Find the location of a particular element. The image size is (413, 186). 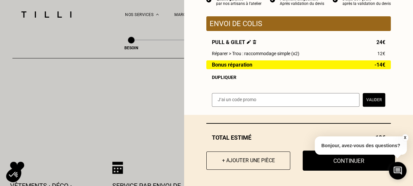

div: Après validation du devis is located at coordinates (302, 4).